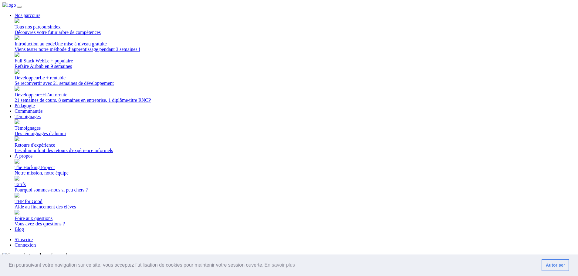  Describe the element at coordinates (295, 168) in the screenshot. I see `a: The Hacking Project Notre mission, notre équipe` at that location.